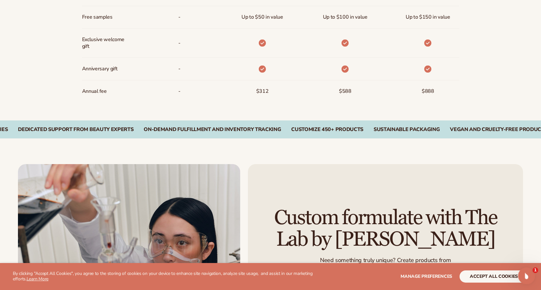 This screenshot has height=290, width=541. What do you see at coordinates (262, 17) in the screenshot?
I see `span: Up to $50 in value` at bounding box center [262, 17].